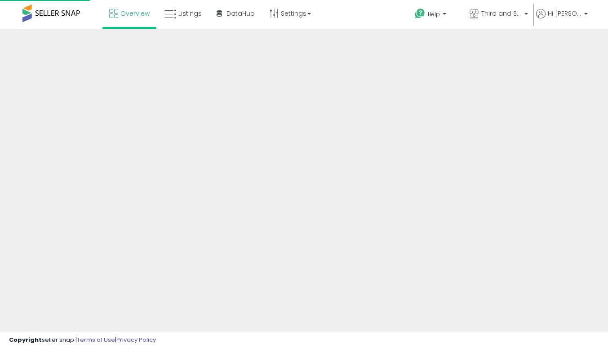 This screenshot has width=608, height=349. What do you see at coordinates (135, 13) in the screenshot?
I see `span: Overview` at bounding box center [135, 13].